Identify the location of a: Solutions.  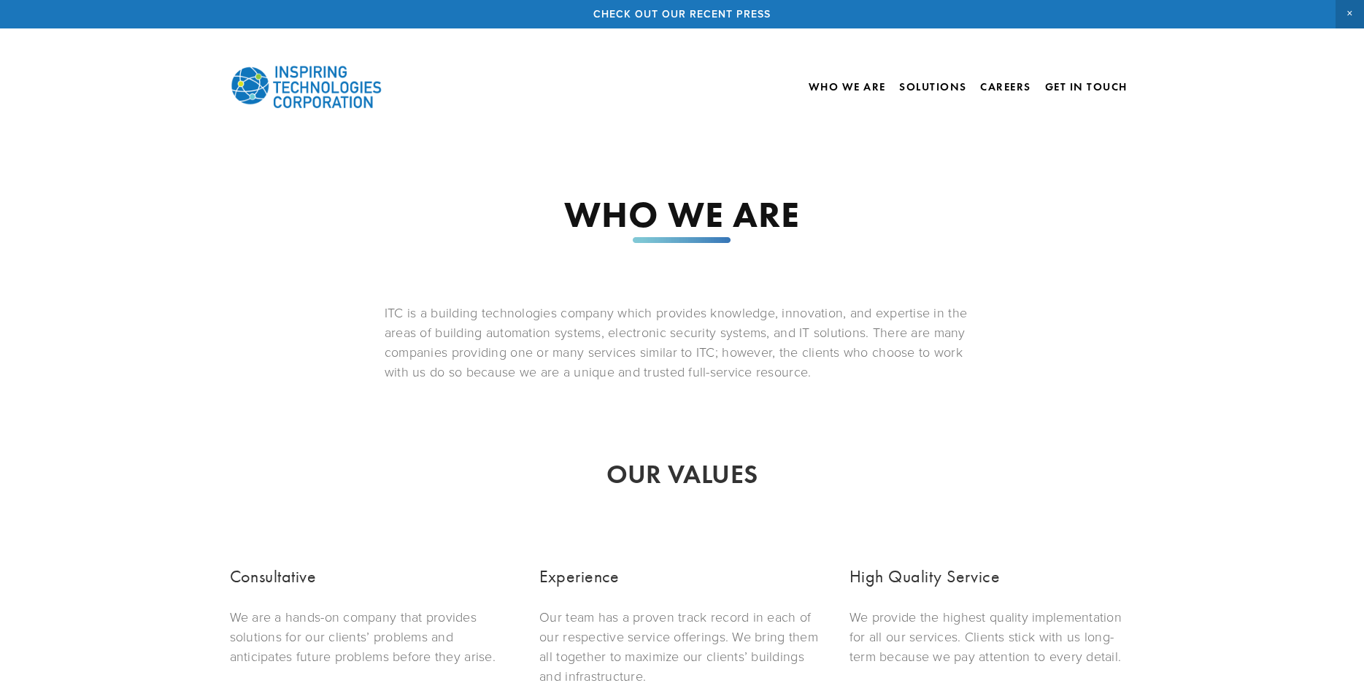
(933, 87).